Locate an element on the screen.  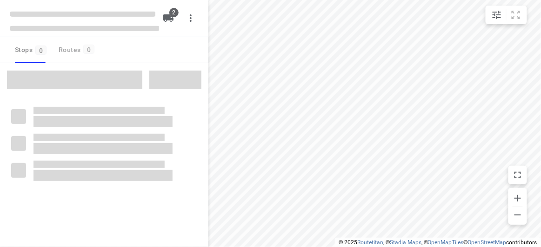
a: Stadia Maps is located at coordinates (406, 243).